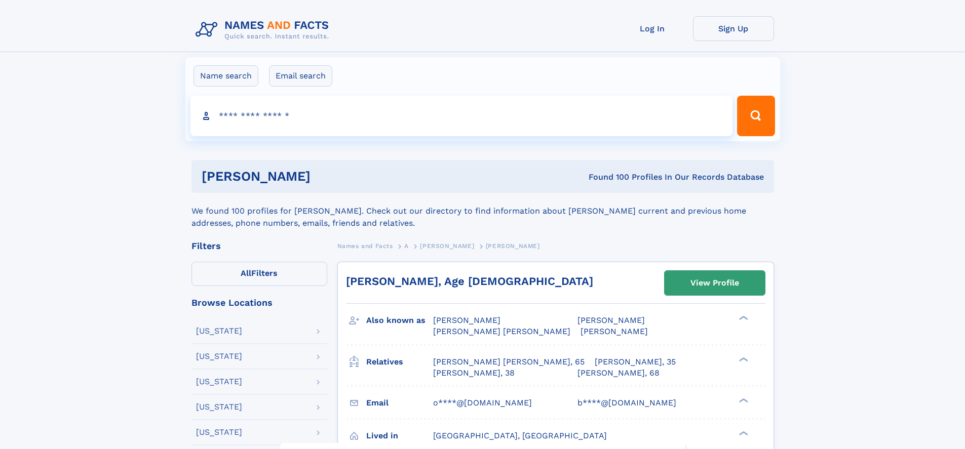  I want to click on label: Name search, so click(226, 76).